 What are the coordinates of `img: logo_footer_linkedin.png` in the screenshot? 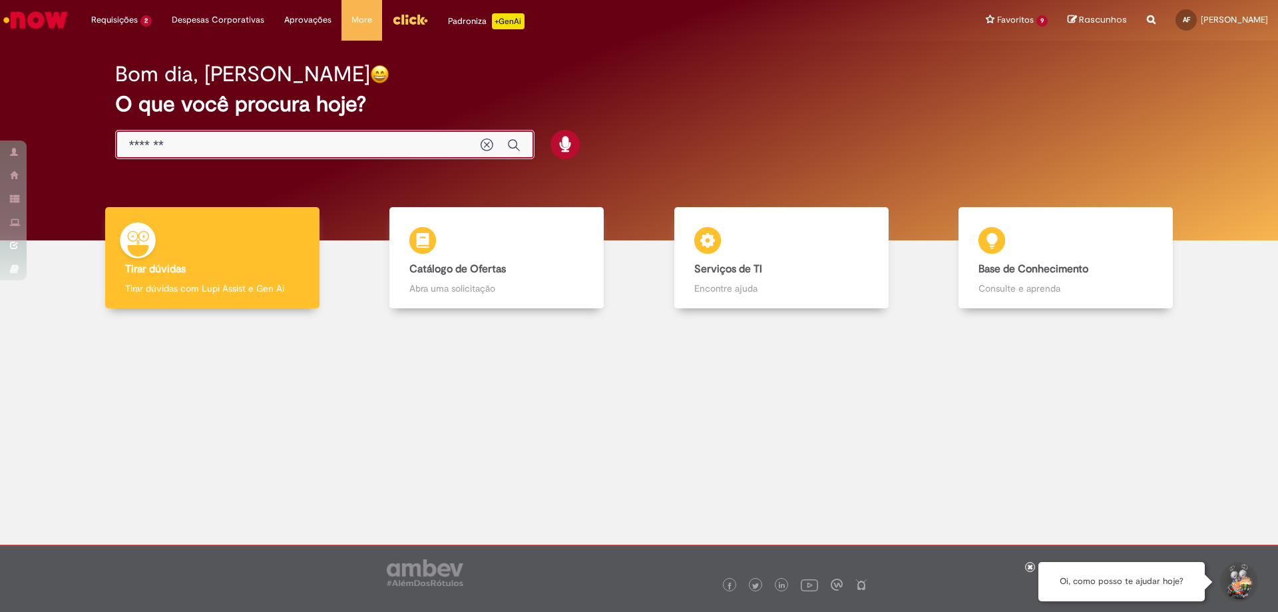 It's located at (782, 586).